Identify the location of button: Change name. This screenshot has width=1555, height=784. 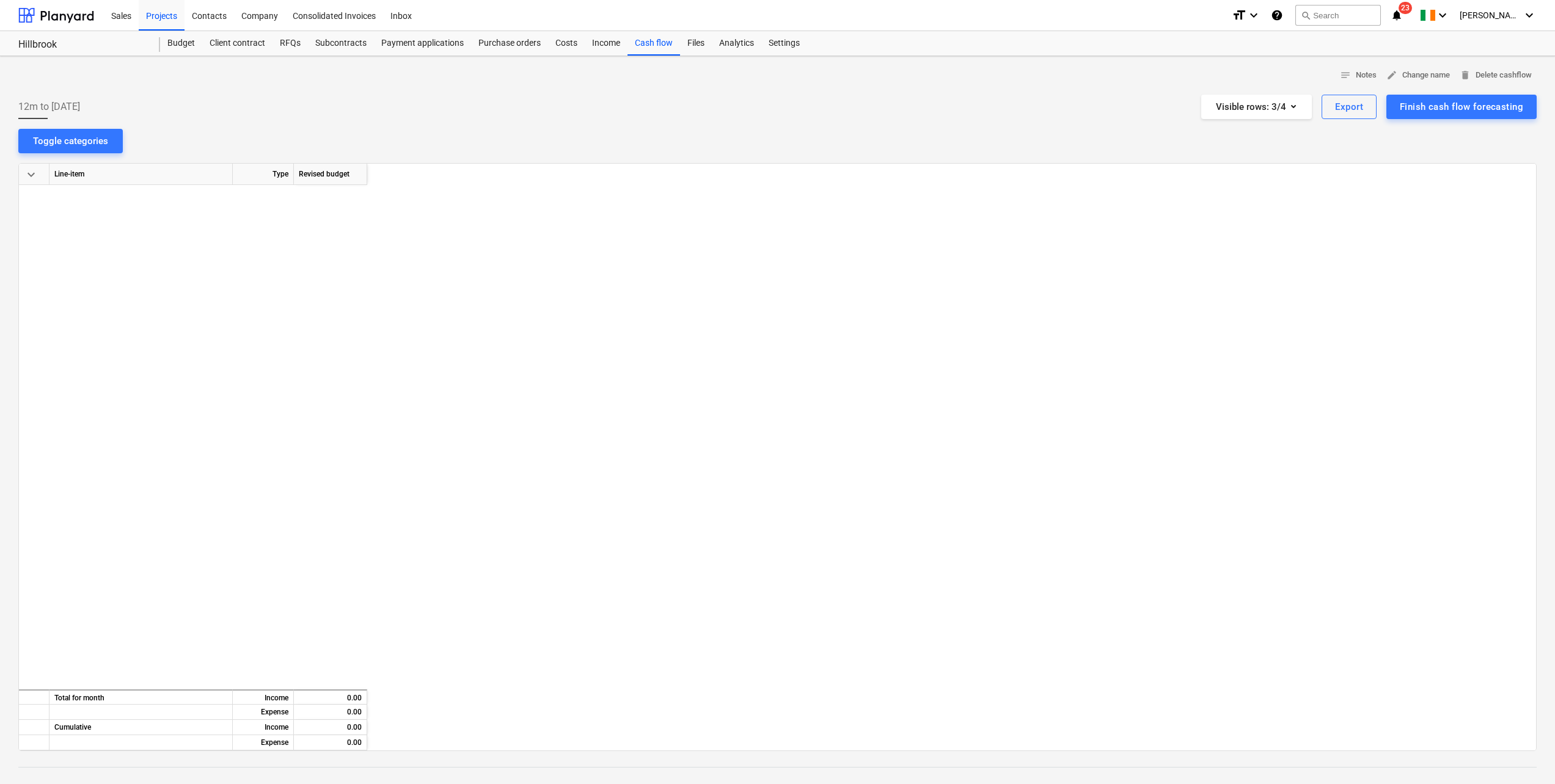
(1419, 75).